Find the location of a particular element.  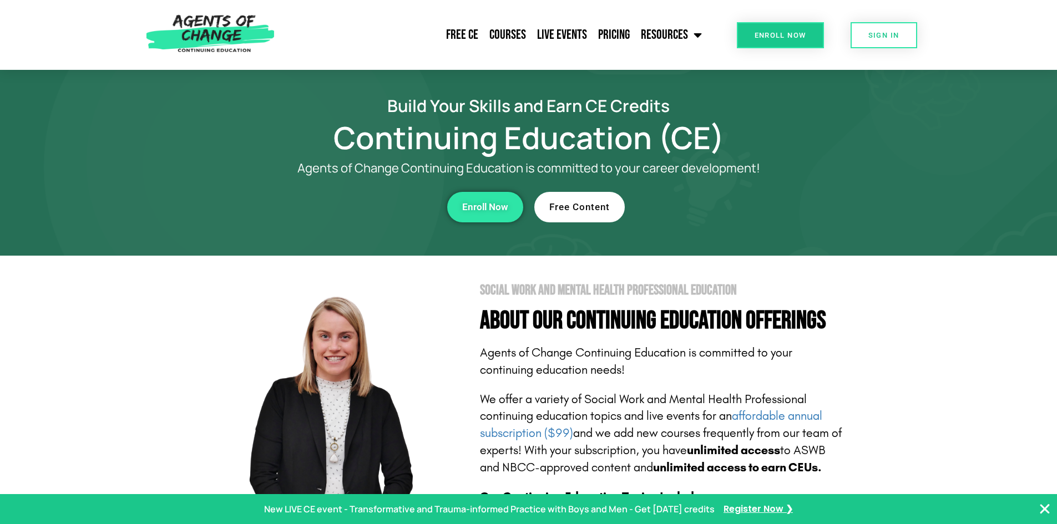

a: Free CE is located at coordinates (462, 35).